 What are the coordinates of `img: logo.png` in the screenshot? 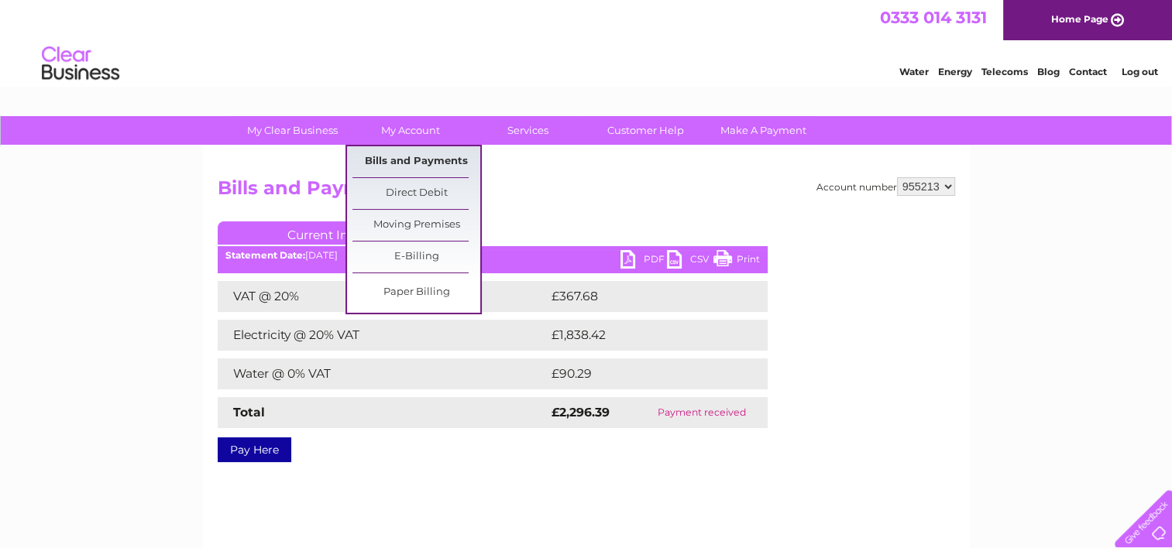 It's located at (81, 64).